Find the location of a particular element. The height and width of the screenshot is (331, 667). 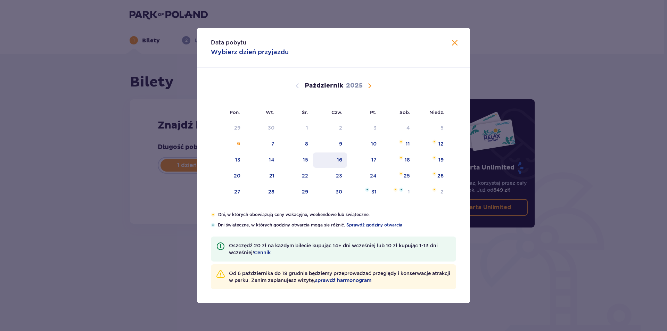

p: Październik is located at coordinates (324, 86).